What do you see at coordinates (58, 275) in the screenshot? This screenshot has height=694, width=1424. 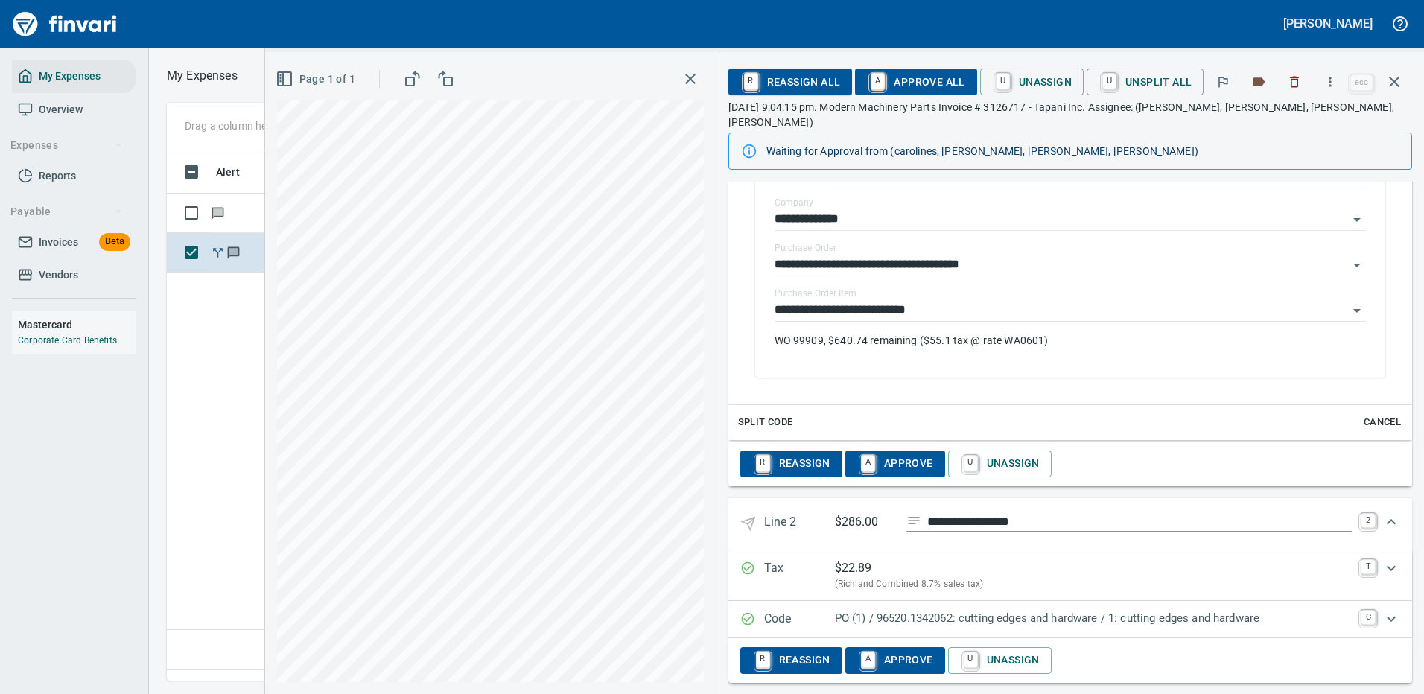 I see `span: Vendors` at bounding box center [58, 275].